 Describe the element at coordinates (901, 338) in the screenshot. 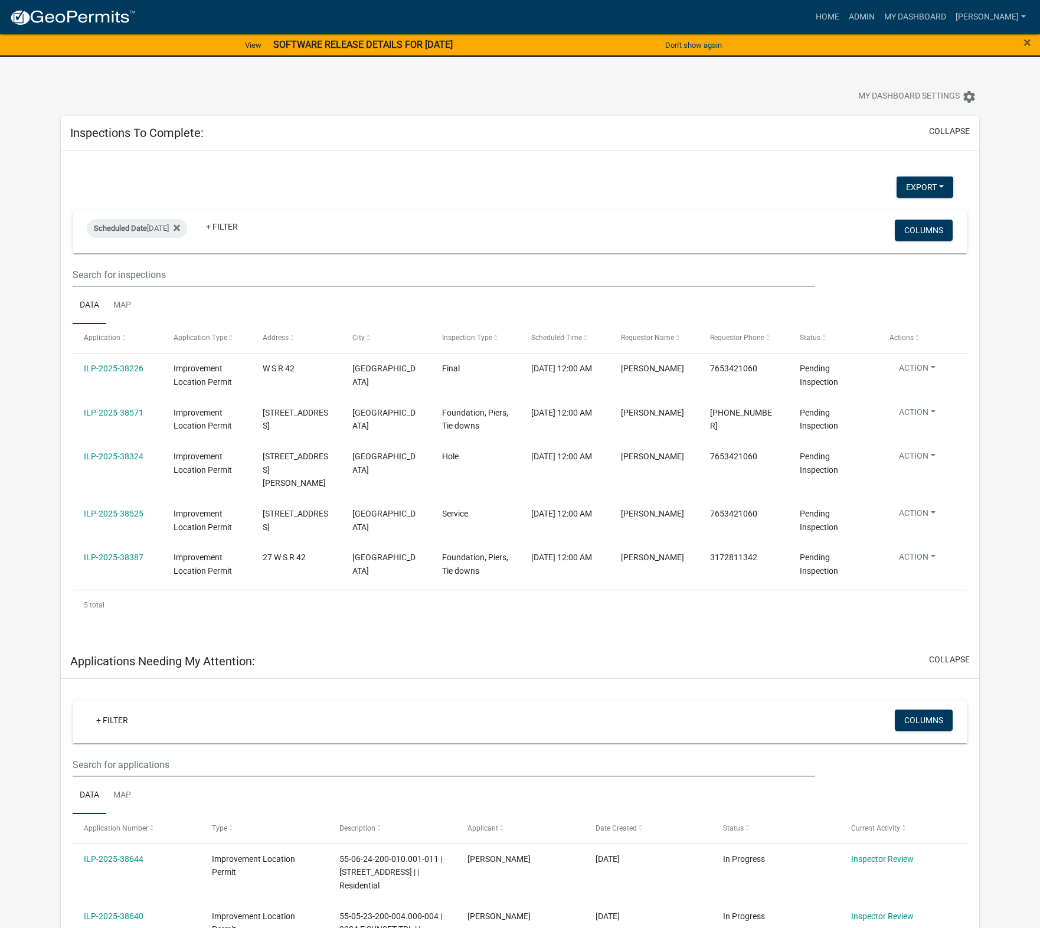

I see `span: Actions` at that location.